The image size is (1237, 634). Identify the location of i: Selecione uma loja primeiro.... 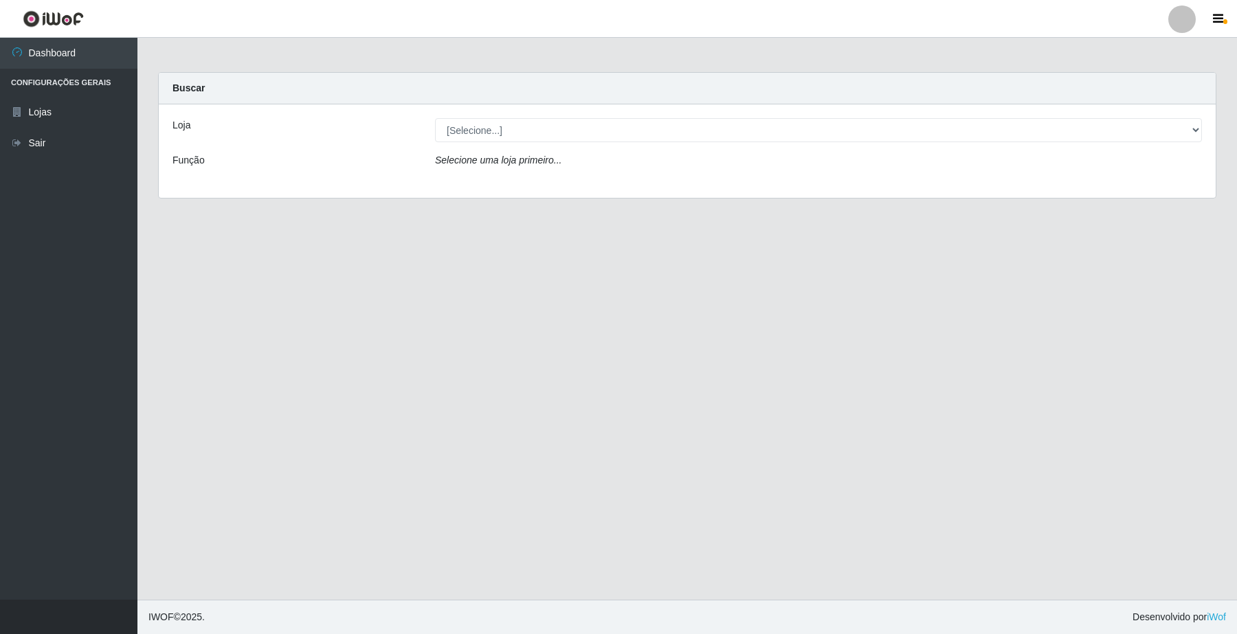
(498, 160).